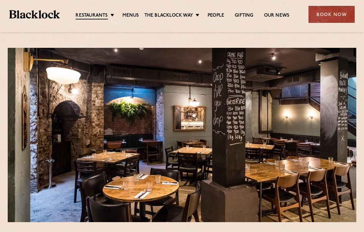 The height and width of the screenshot is (232, 364). I want to click on a: Gifting, so click(244, 16).